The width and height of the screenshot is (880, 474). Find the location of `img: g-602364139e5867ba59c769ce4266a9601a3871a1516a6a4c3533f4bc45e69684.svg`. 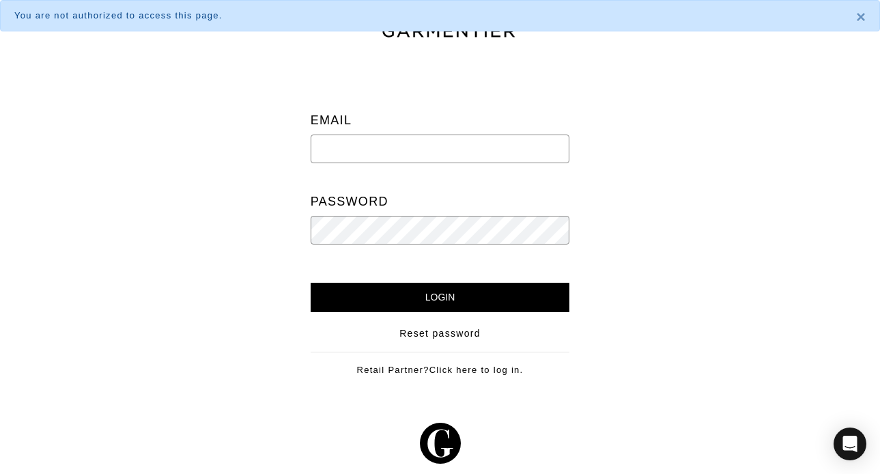

img: g-602364139e5867ba59c769ce4266a9601a3871a1516a6a4c3533f4bc45e69684.svg is located at coordinates (440, 443).